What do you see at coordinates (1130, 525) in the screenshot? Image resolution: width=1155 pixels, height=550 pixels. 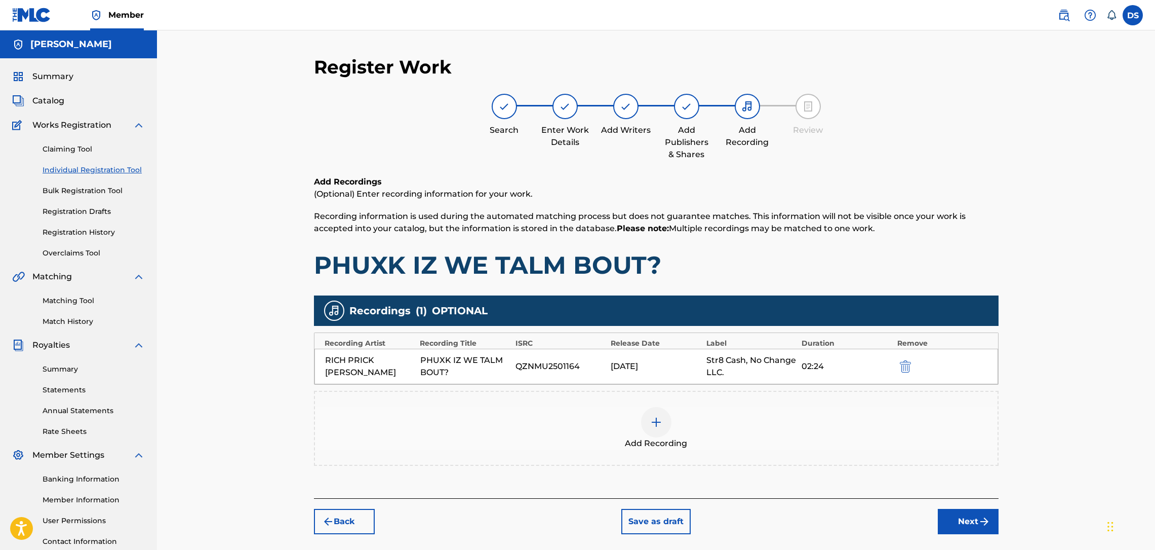 I see `div: Chat Widget` at bounding box center [1130, 525].